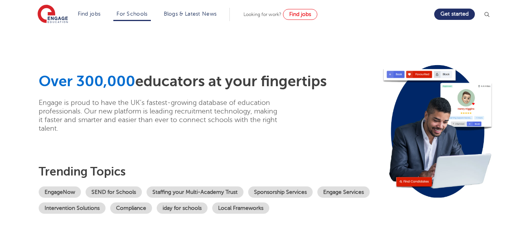 Image resolution: width=528 pixels, height=250 pixels. Describe the element at coordinates (131, 208) in the screenshot. I see `a: Compliance` at that location.